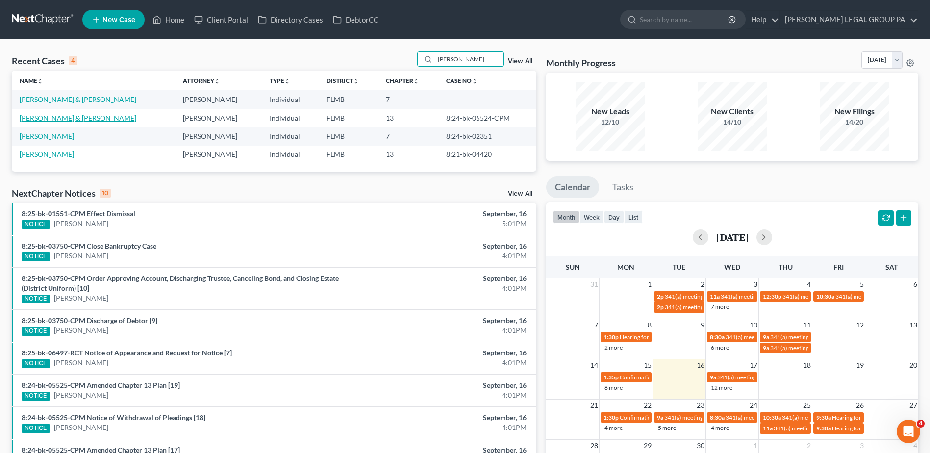  What do you see at coordinates (73, 61) in the screenshot?
I see `div: 4` at bounding box center [73, 61].